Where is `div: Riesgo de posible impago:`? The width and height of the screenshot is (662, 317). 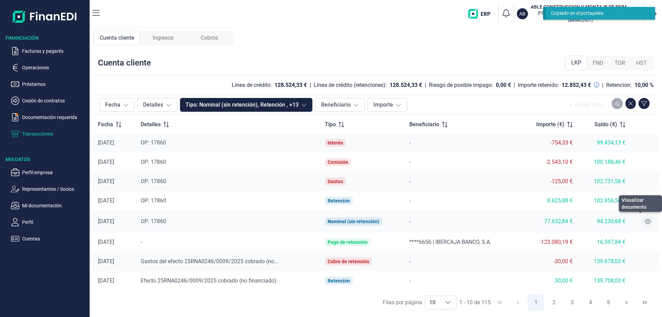 div: Riesgo de posible impago: is located at coordinates (461, 85).